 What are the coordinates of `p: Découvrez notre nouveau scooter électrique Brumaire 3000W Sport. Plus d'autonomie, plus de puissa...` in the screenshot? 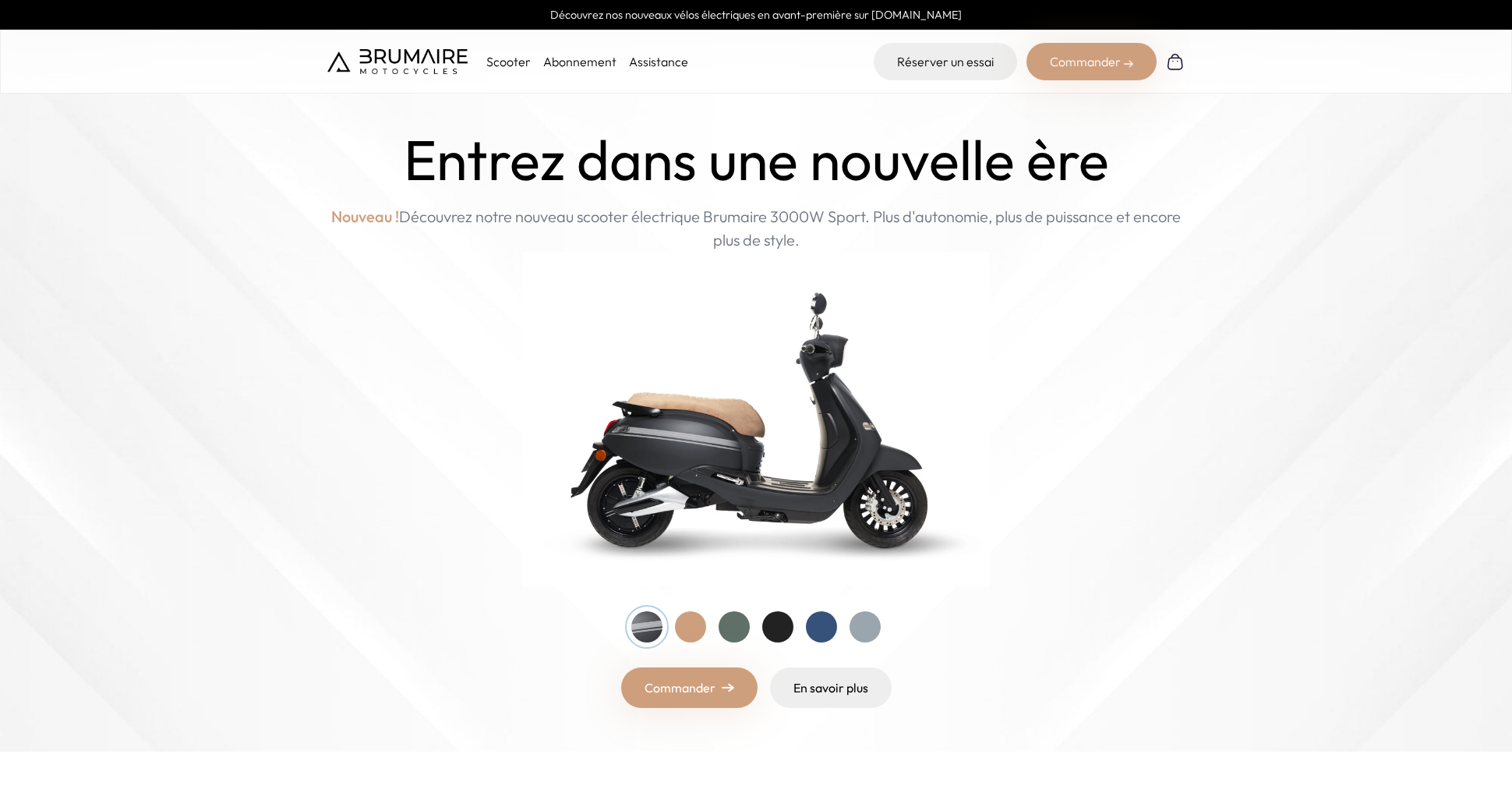 It's located at (756, 228).